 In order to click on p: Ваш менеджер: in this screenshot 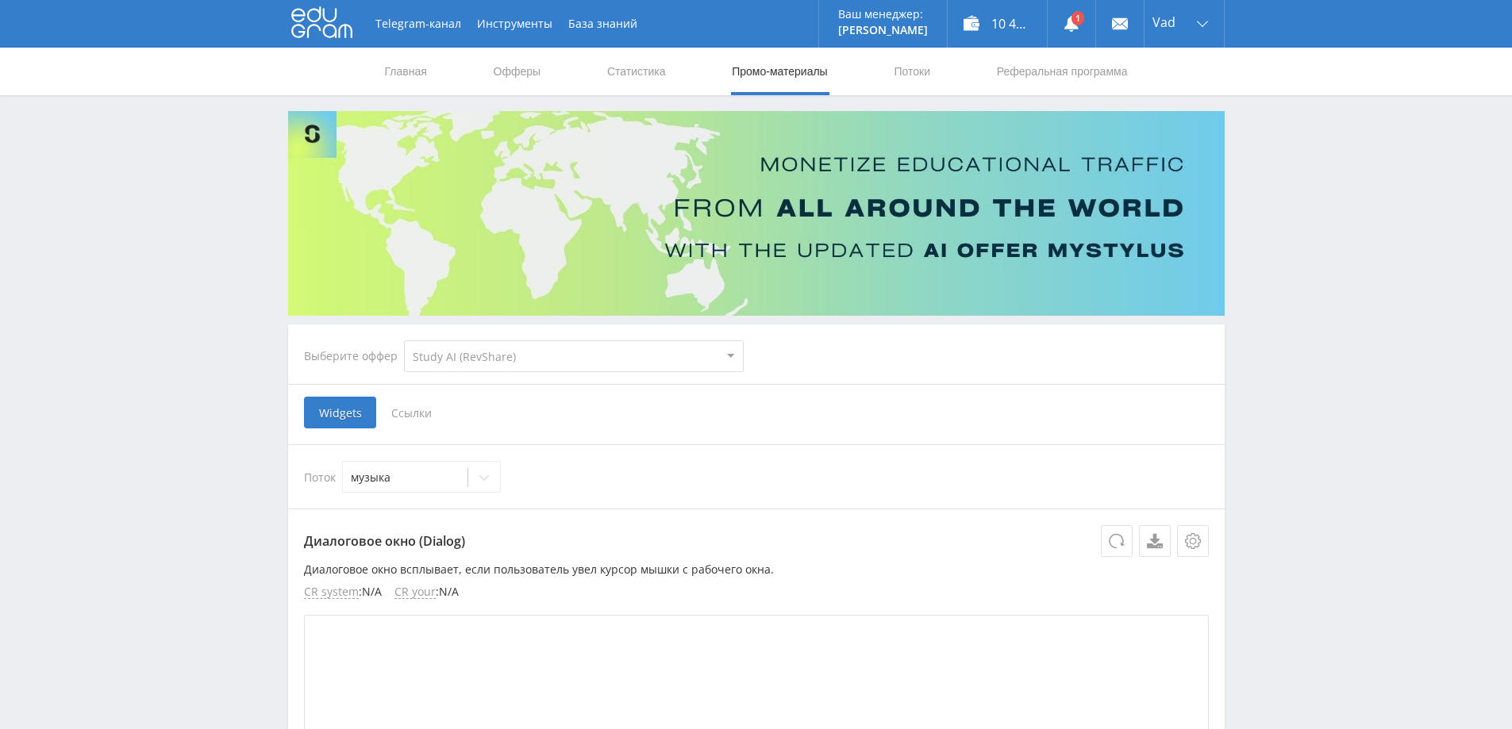, I will do `click(882, 14)`.